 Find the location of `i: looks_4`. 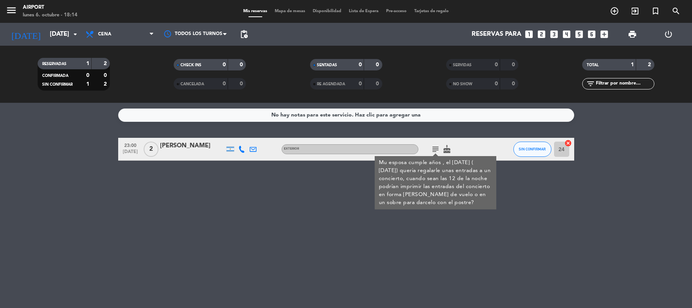

i: looks_4 is located at coordinates (567, 34).